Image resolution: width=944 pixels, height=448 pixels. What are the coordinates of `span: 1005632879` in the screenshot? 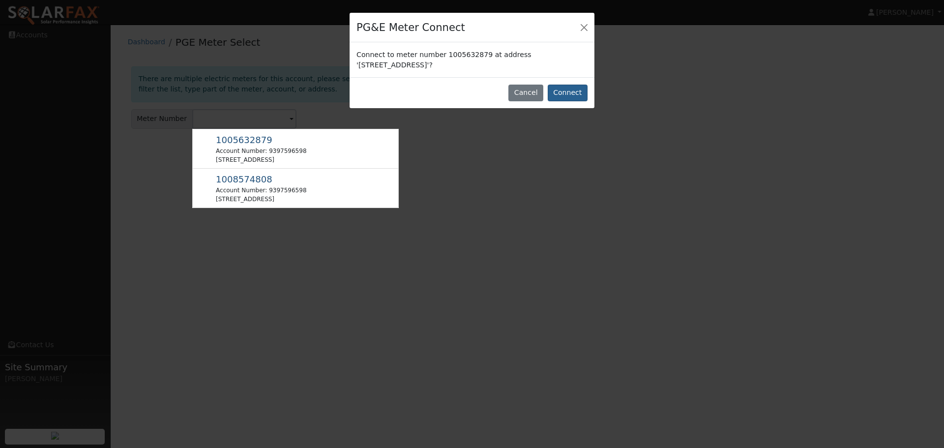 It's located at (244, 140).